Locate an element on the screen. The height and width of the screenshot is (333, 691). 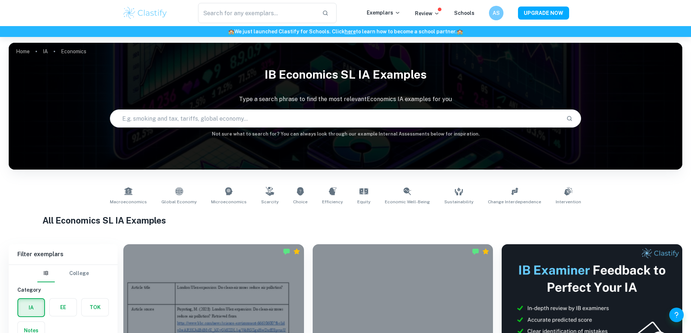
a: Clastify logo is located at coordinates (145, 13).